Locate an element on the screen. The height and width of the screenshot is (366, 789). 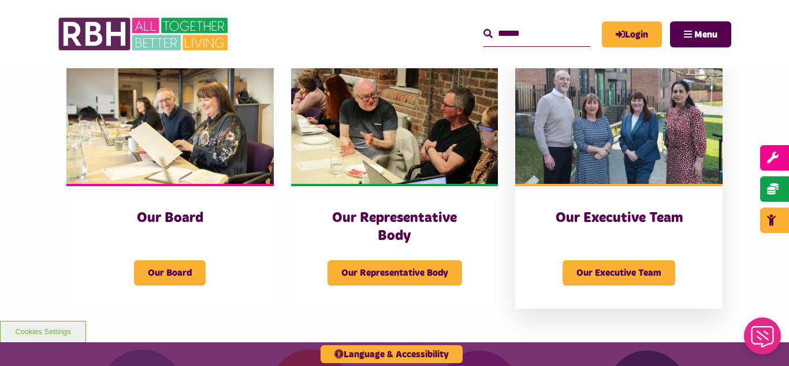
img: Rep Body is located at coordinates (395, 119).